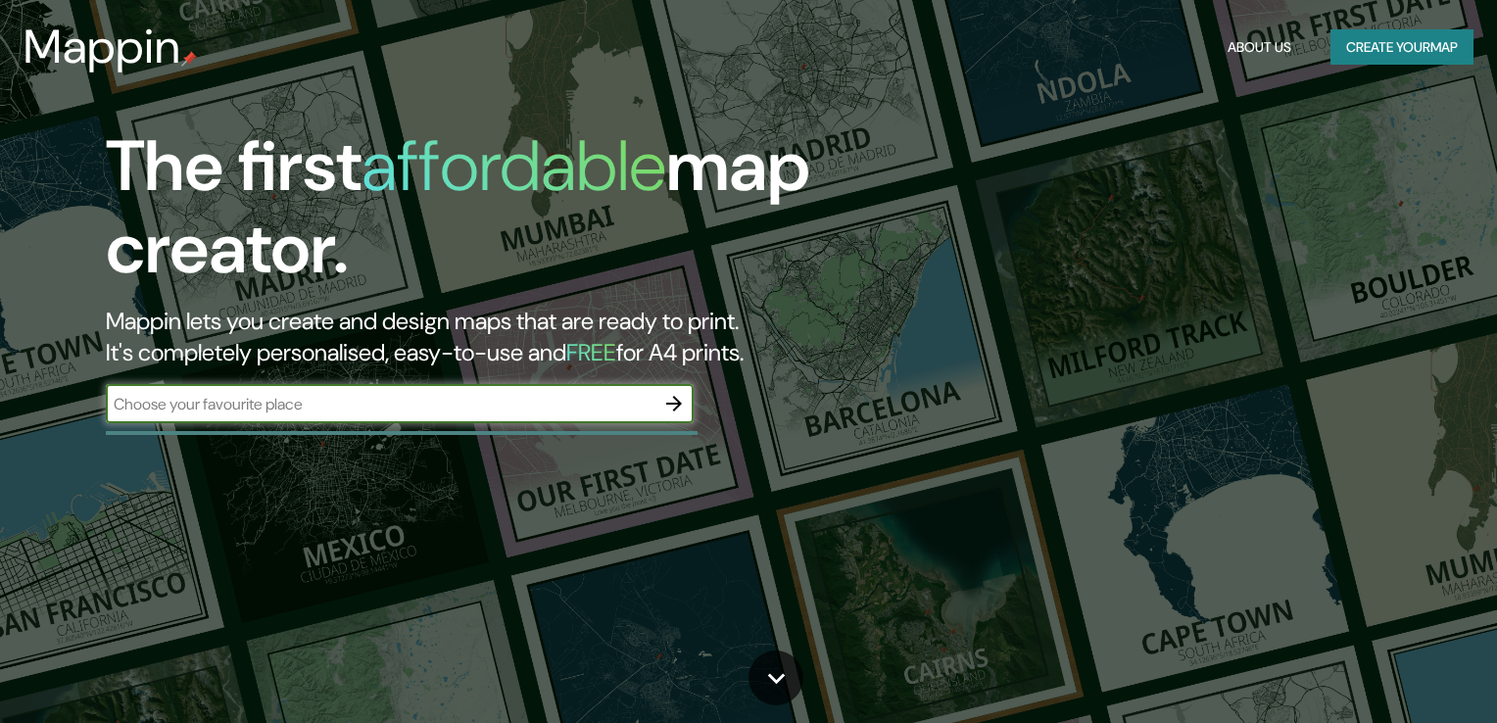 The width and height of the screenshot is (1497, 723). What do you see at coordinates (380, 404) in the screenshot?
I see `input: Choose your favourite place` at bounding box center [380, 404].